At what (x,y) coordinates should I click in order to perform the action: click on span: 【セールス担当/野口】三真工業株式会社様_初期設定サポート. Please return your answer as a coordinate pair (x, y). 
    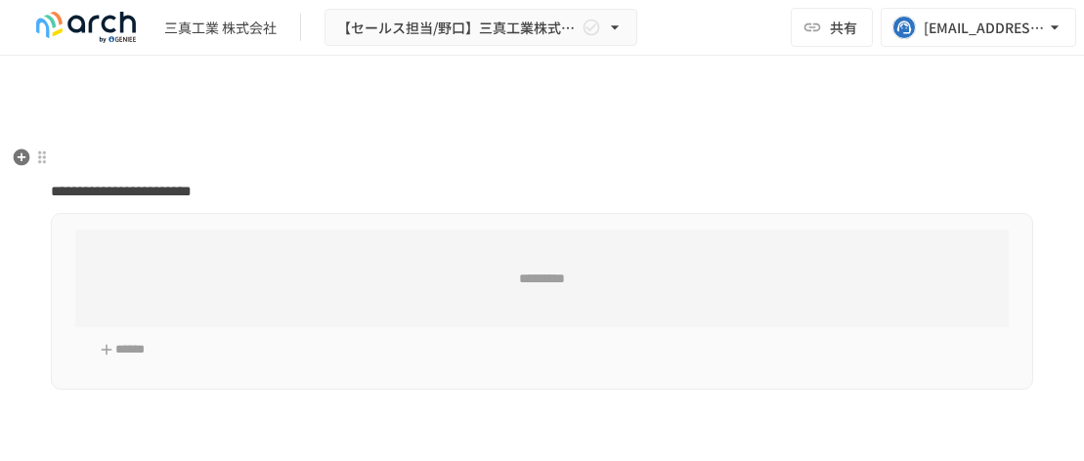
    Looking at the image, I should click on (457, 27).